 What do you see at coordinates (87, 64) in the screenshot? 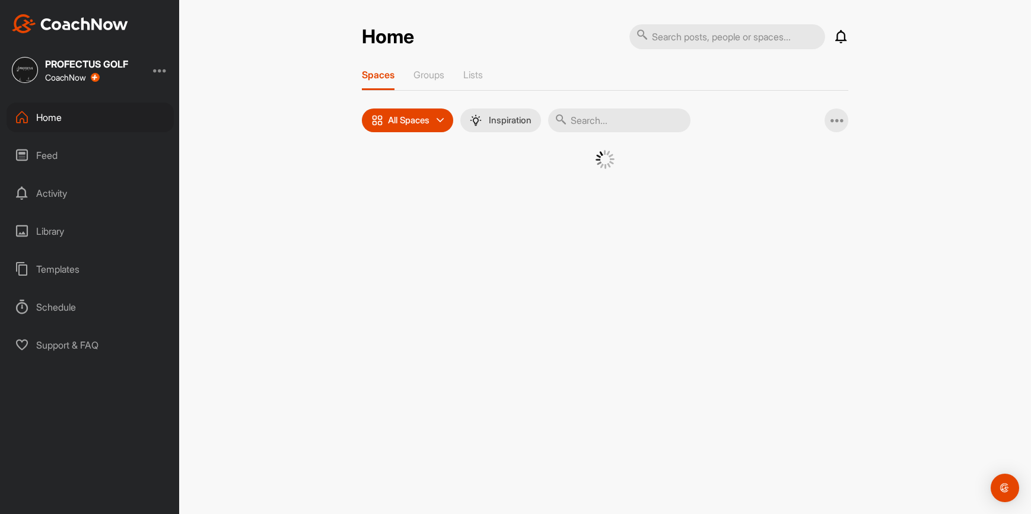
I see `div: PROFECTUS GOLF` at bounding box center [87, 64].